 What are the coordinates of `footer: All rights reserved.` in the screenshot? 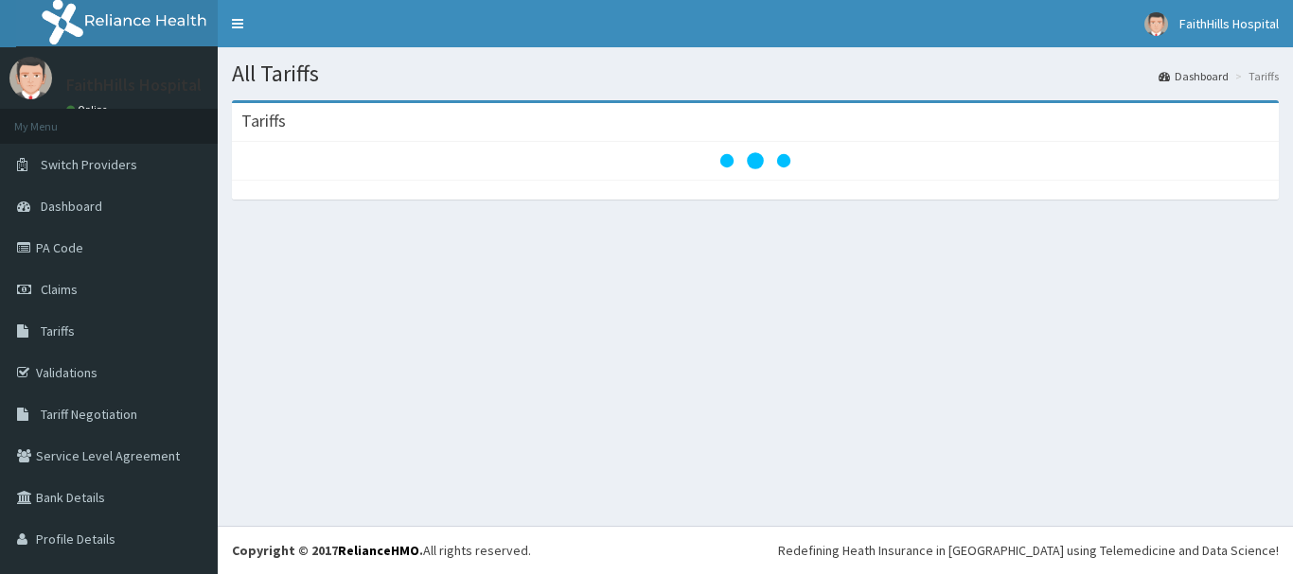 It's located at (755, 550).